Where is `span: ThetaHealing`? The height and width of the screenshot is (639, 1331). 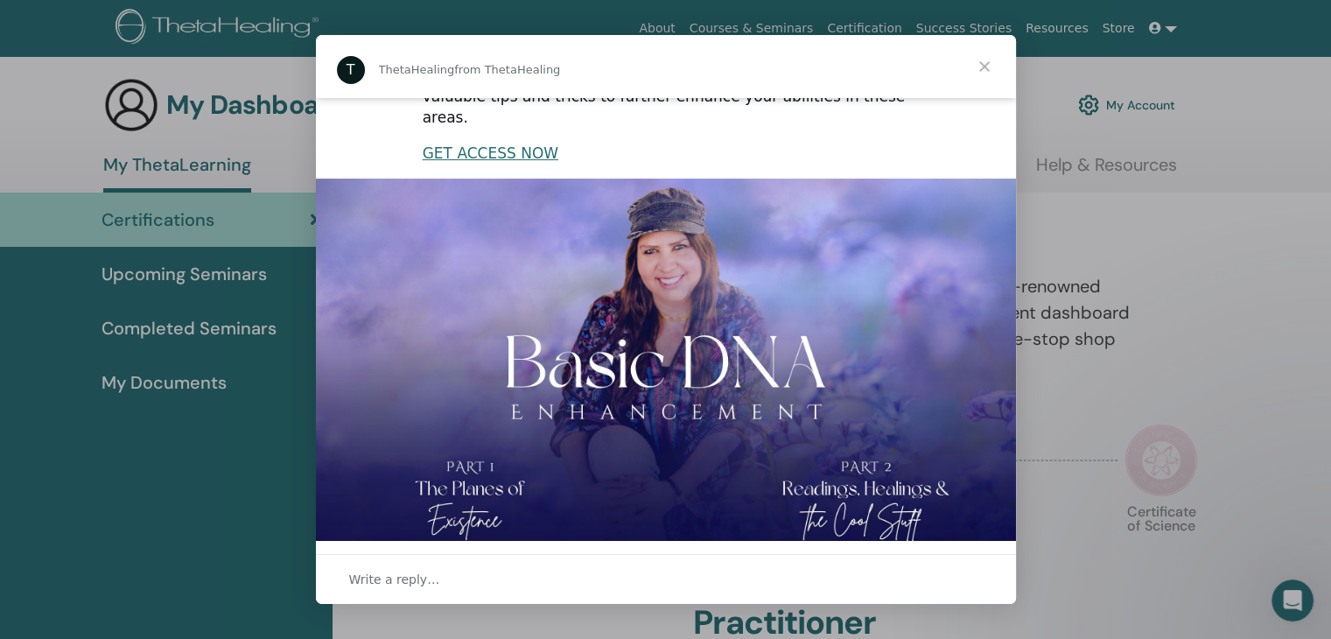 span: ThetaHealing is located at coordinates (417, 69).